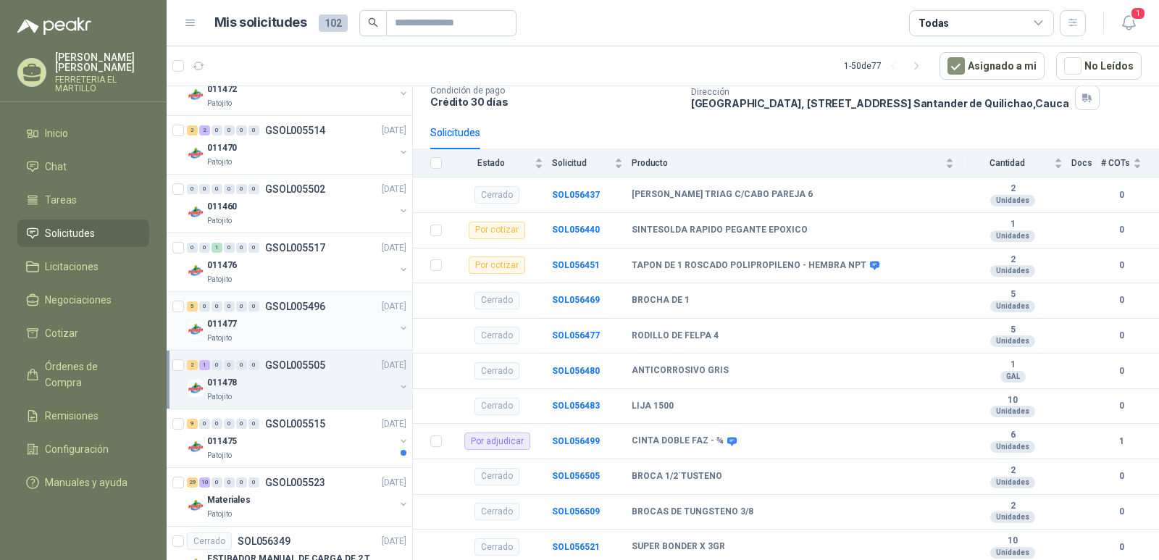  What do you see at coordinates (576, 335) in the screenshot?
I see `a: SOL056477` at bounding box center [576, 335].